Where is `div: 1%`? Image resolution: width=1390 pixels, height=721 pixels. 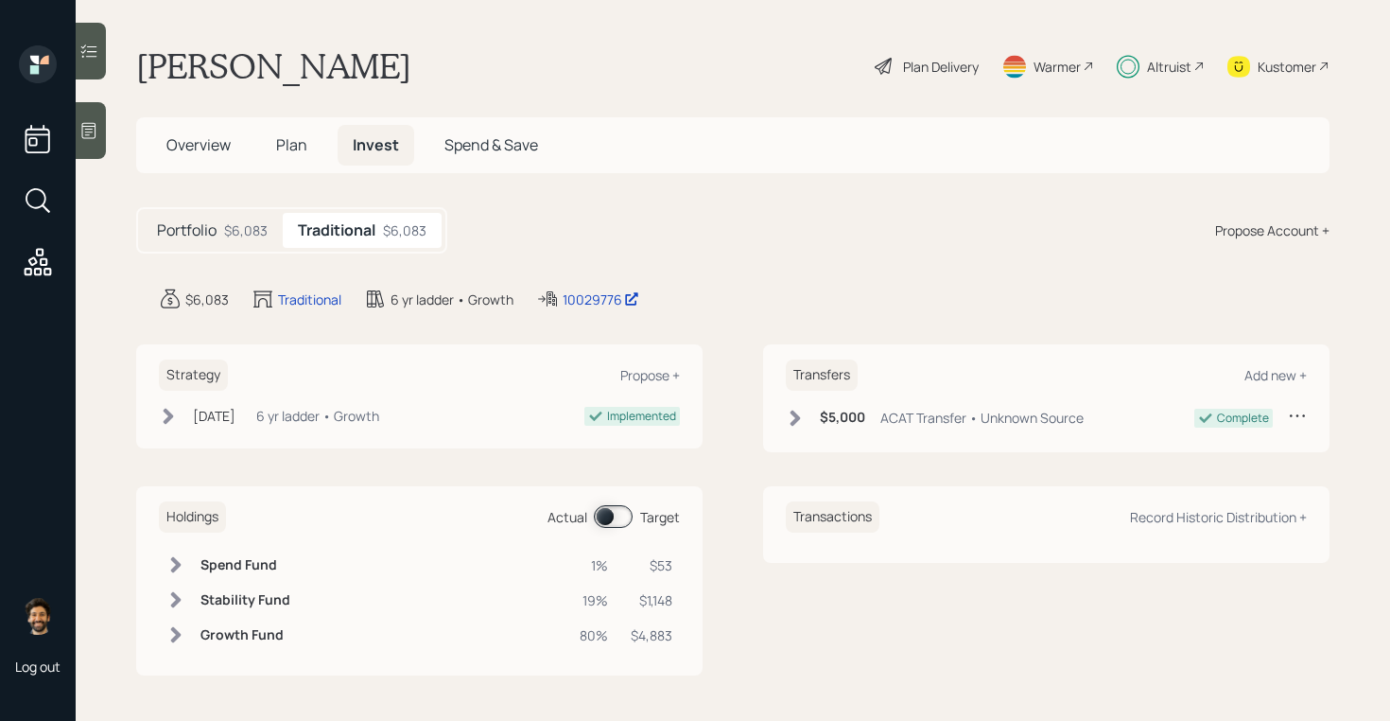
div: 1% is located at coordinates (594, 565).